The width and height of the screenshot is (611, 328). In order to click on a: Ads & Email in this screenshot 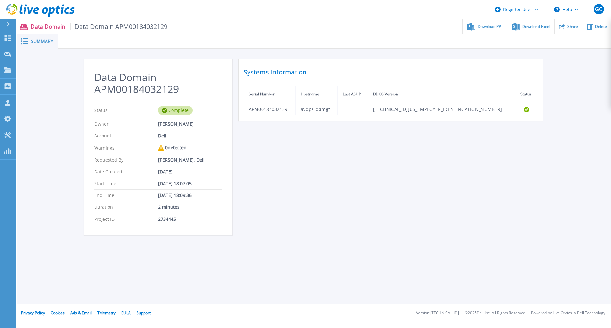, I will do `click(81, 313)`.